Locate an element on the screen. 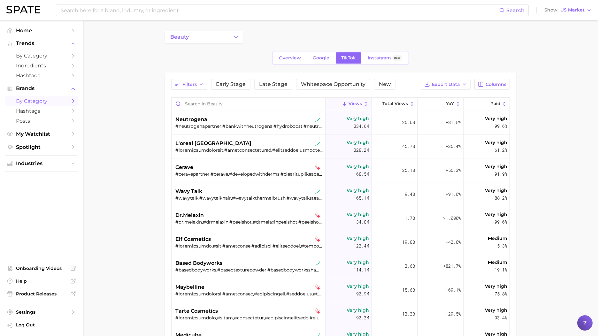 This screenshot has width=598, height=336. img: SPATE is located at coordinates (23, 10).